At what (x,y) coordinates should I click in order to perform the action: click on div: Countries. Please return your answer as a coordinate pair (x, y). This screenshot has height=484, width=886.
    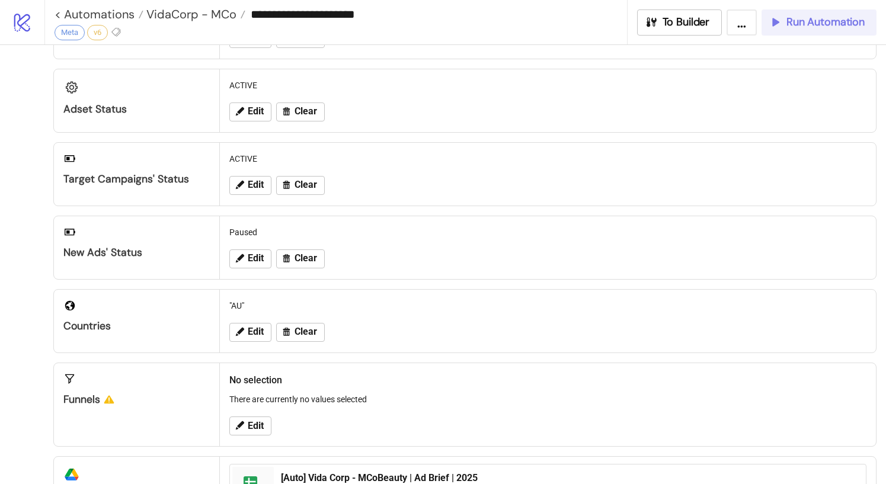
    Looking at the image, I should click on (136, 326).